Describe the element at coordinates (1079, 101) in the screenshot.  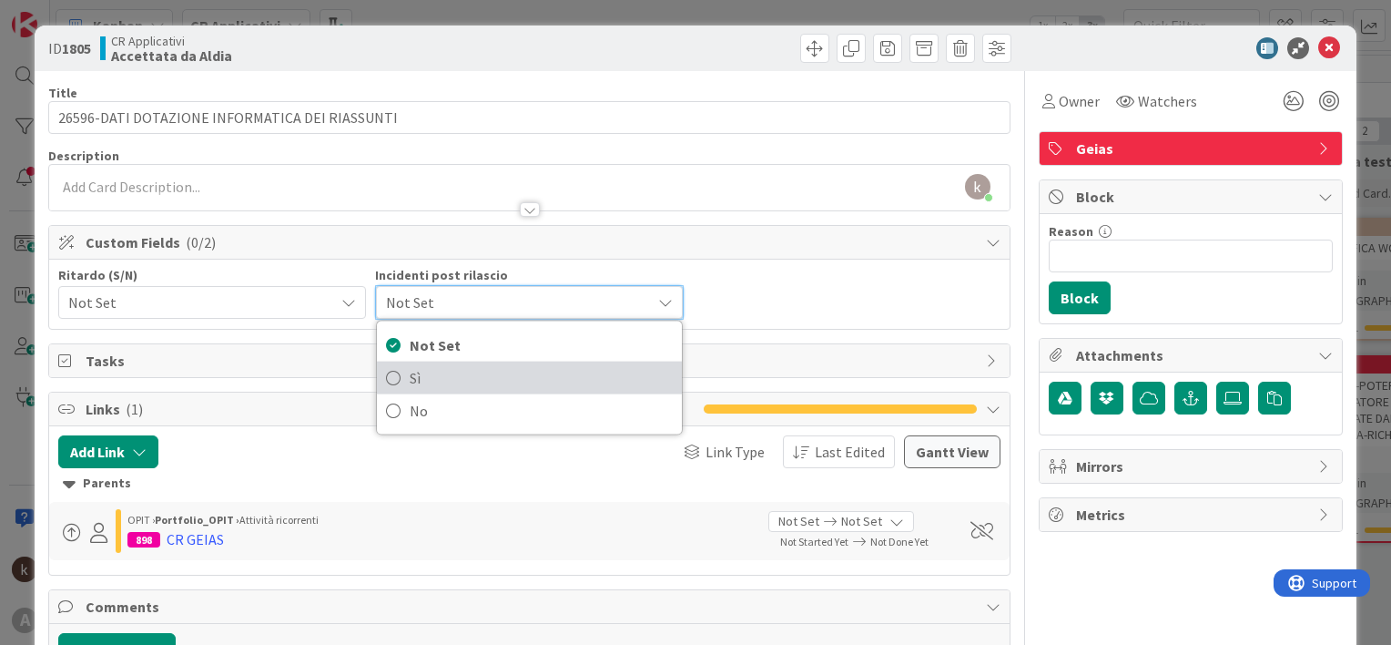
I see `span: Owner` at that location.